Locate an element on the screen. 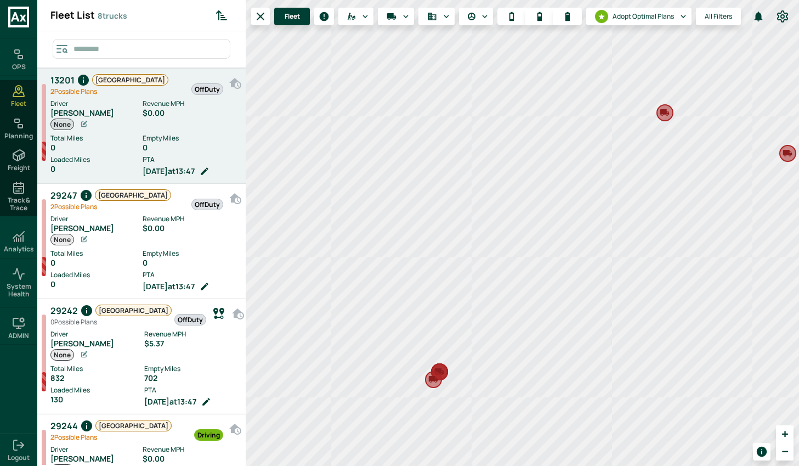 The width and height of the screenshot is (799, 466). div: 130 is located at coordinates (97, 399).